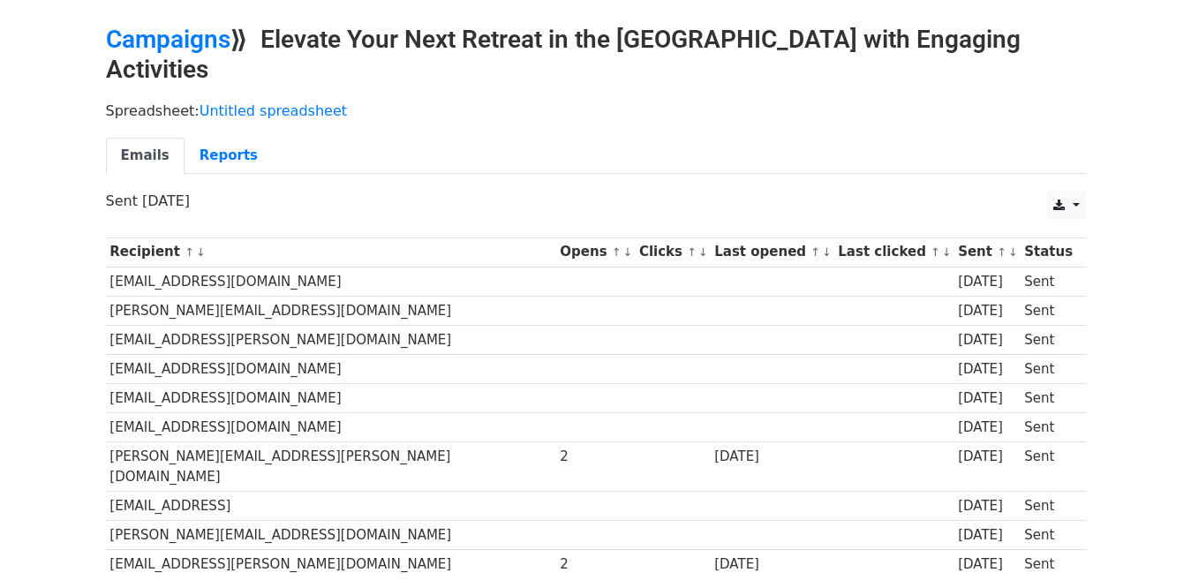 This screenshot has width=1191, height=580. I want to click on p: Spreadsheet:, so click(596, 110).